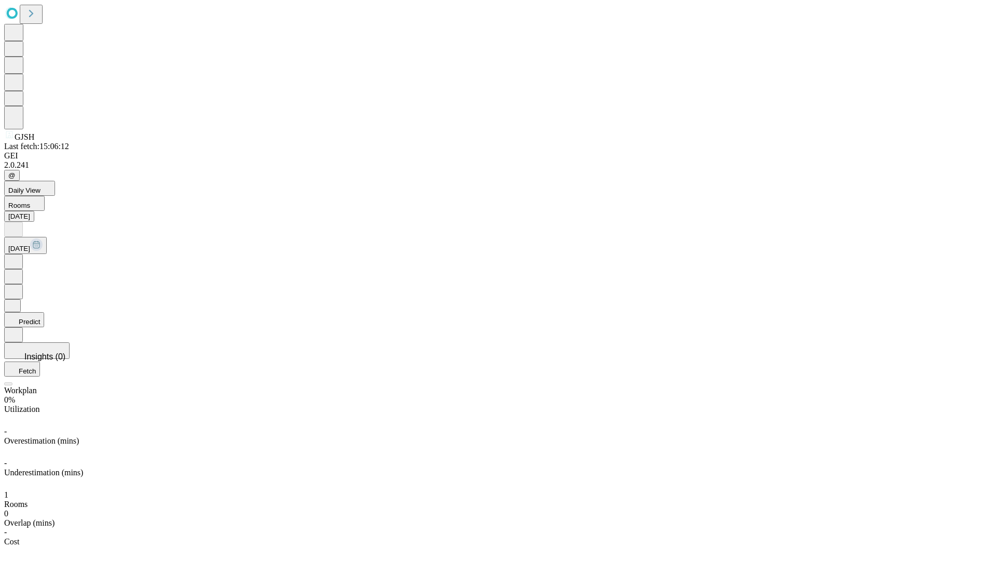  Describe the element at coordinates (24, 190) in the screenshot. I see `span: Daily View` at that location.